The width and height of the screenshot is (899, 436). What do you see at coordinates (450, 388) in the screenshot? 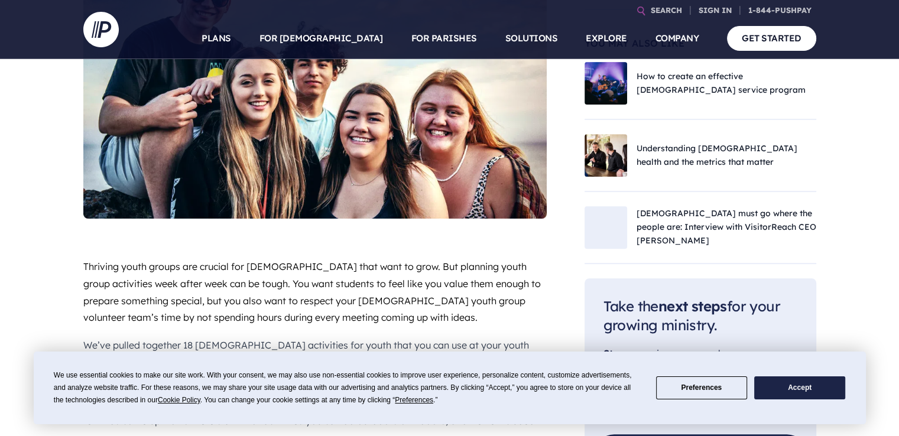
I see `div: Cookie Consent Prompt` at bounding box center [450, 388].